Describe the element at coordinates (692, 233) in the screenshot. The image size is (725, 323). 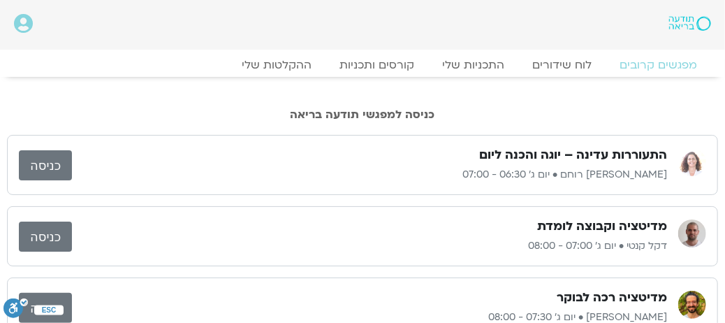
I see `img: דקל קנטי` at that location.